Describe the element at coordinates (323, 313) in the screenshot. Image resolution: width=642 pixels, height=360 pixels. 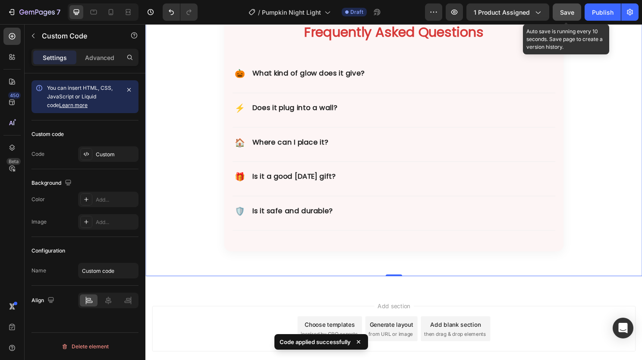
I see `div: Add blank section` at that location.